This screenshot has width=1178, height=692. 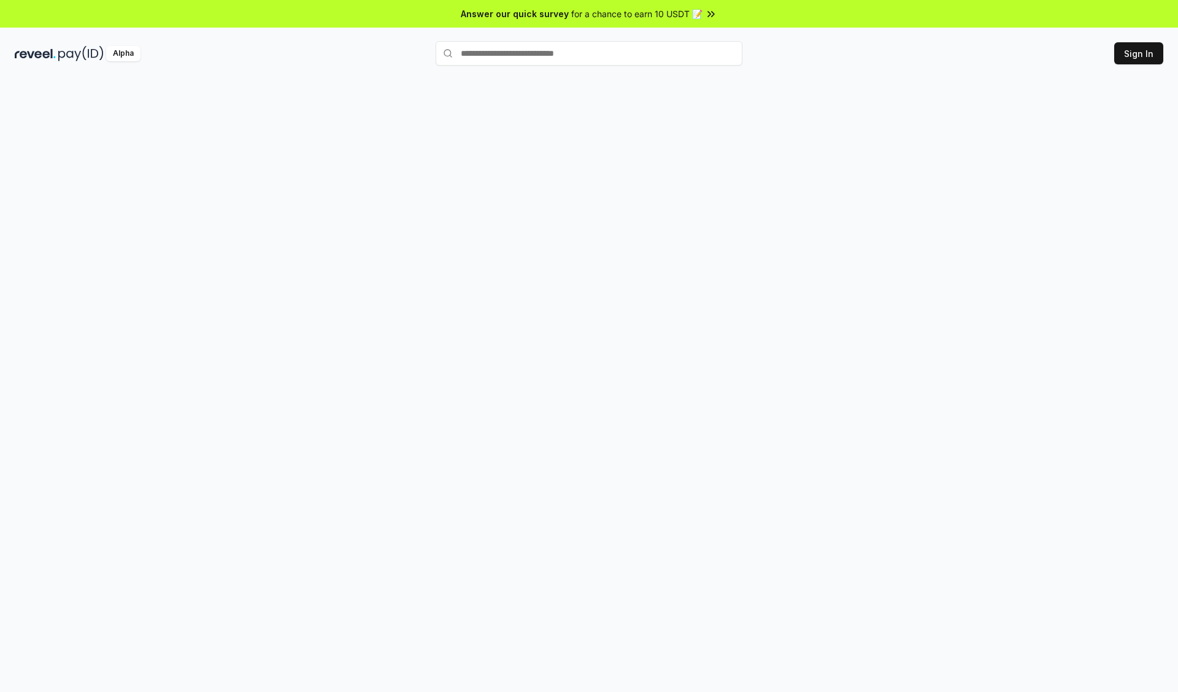 What do you see at coordinates (1138, 53) in the screenshot?
I see `button: Sign In` at bounding box center [1138, 53].